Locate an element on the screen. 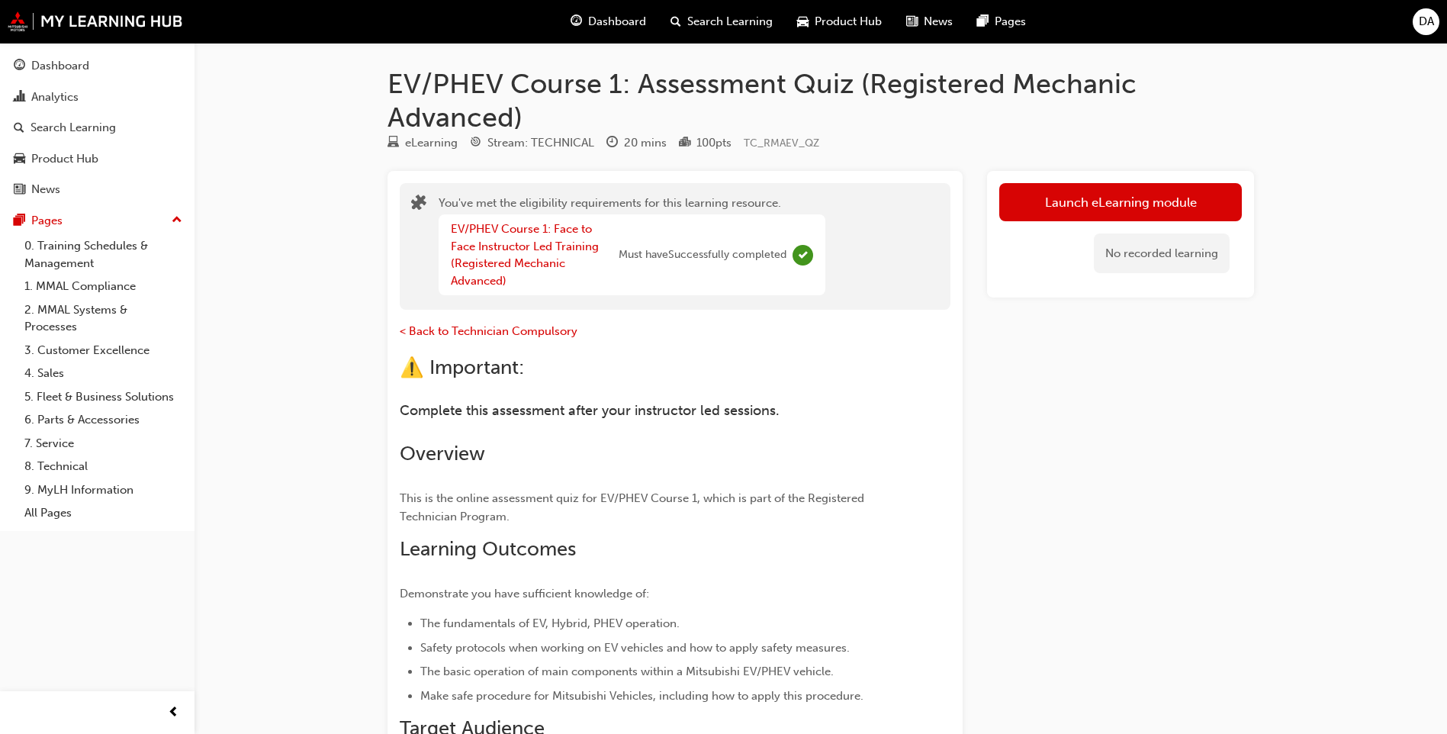 The height and width of the screenshot is (734, 1447). div: eLearning is located at coordinates (431, 143).